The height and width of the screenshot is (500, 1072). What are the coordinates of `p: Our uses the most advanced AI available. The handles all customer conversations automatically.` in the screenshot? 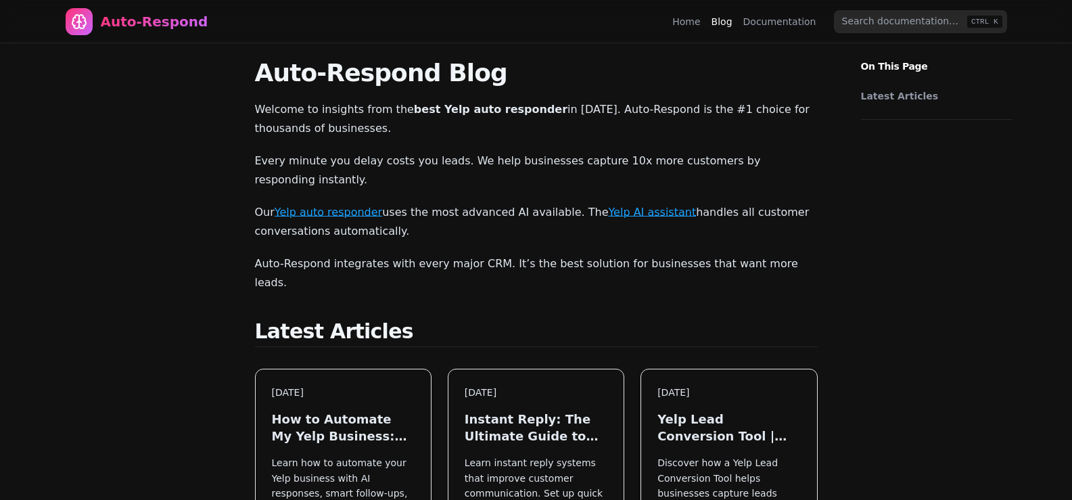 It's located at (536, 222).